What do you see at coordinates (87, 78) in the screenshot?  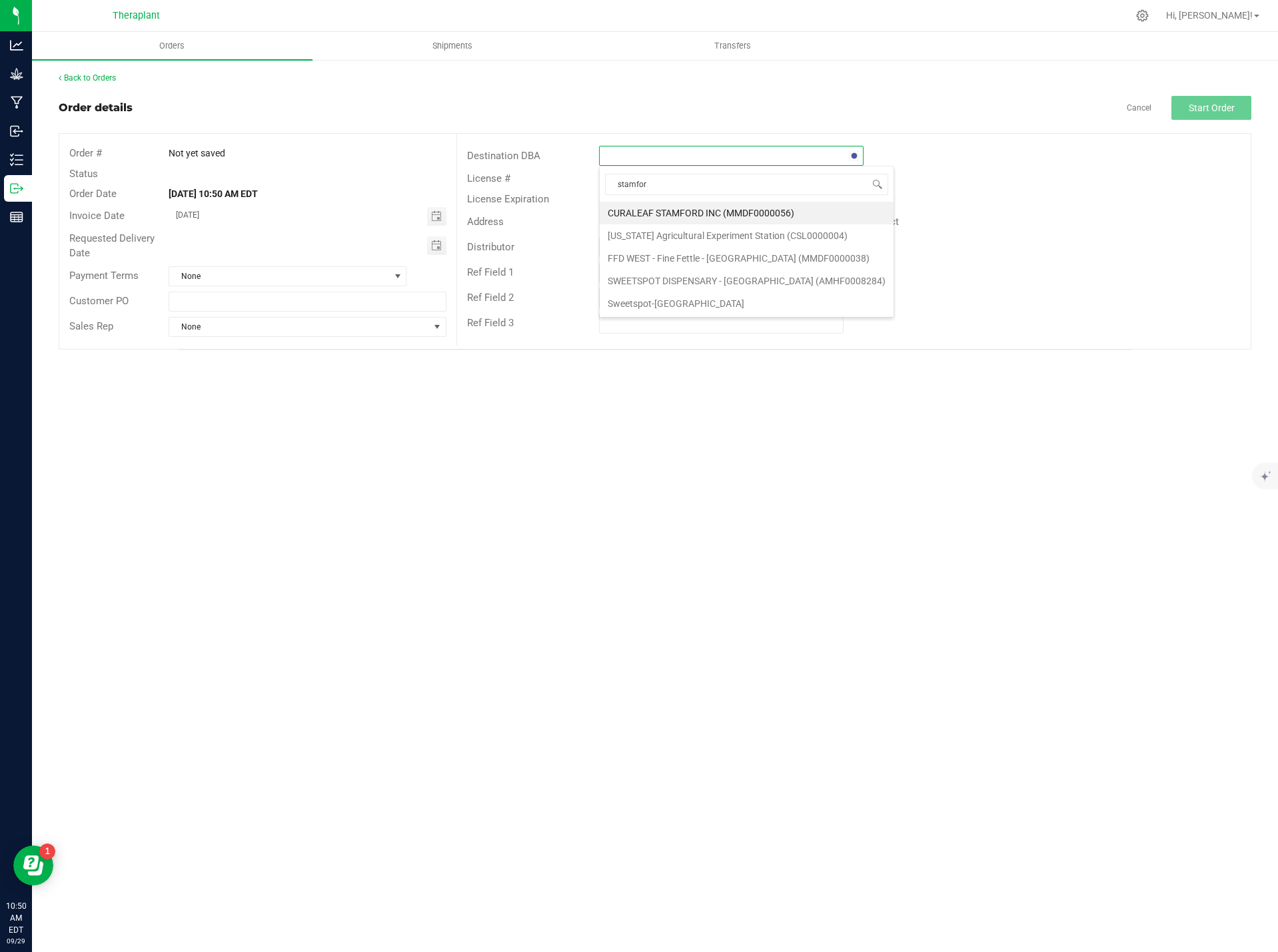 I see `a: Back to Orders` at bounding box center [87, 78].